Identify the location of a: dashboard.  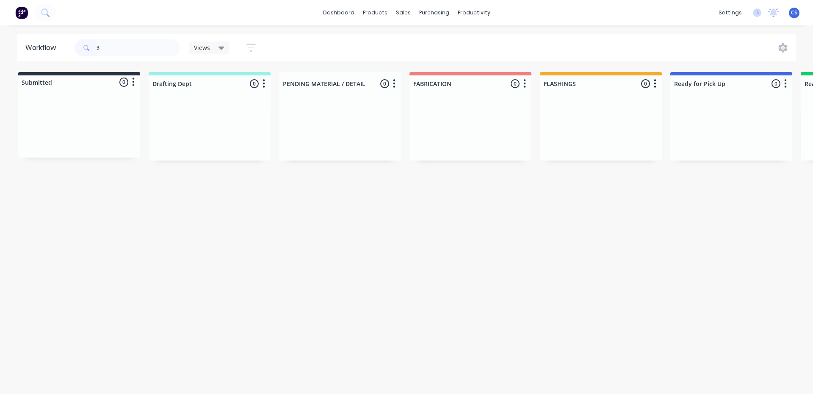
(339, 13).